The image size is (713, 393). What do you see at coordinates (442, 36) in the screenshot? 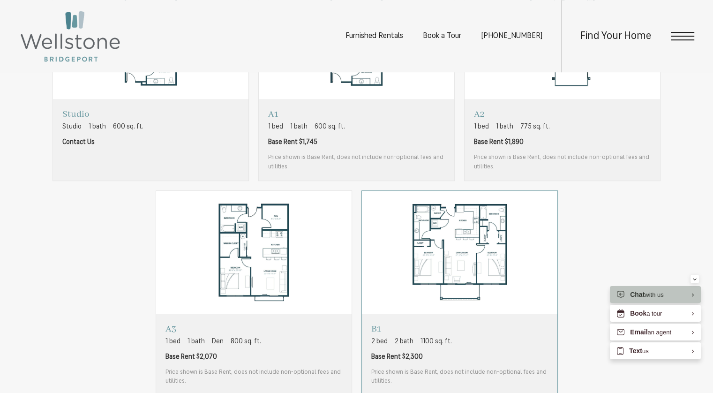
I see `a: Book a Tour` at bounding box center [442, 36].